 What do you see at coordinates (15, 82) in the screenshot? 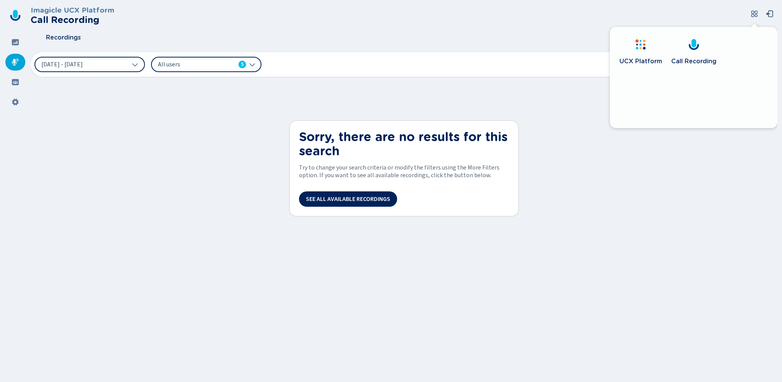
I see `div: Groups` at bounding box center [15, 82].